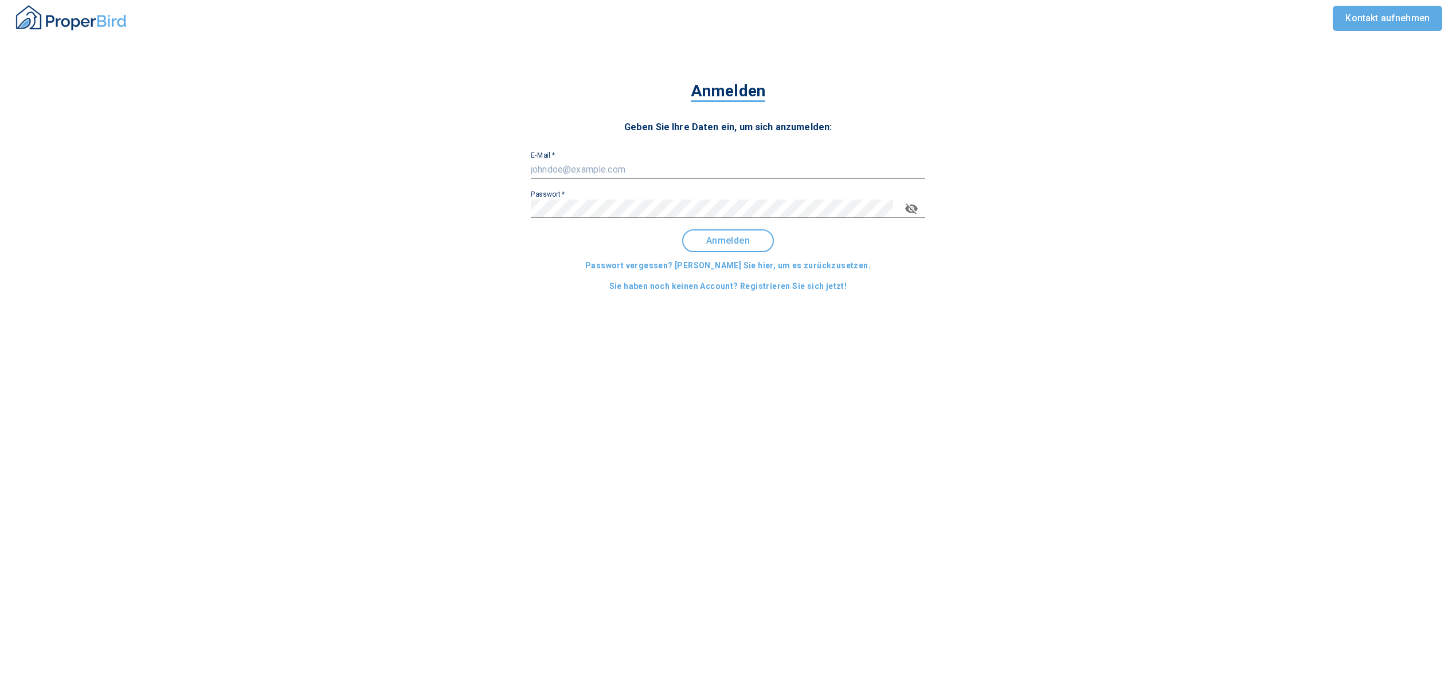 This screenshot has width=1456, height=696. What do you see at coordinates (728, 170) in the screenshot?
I see `input: johndoe@example.com` at bounding box center [728, 170].